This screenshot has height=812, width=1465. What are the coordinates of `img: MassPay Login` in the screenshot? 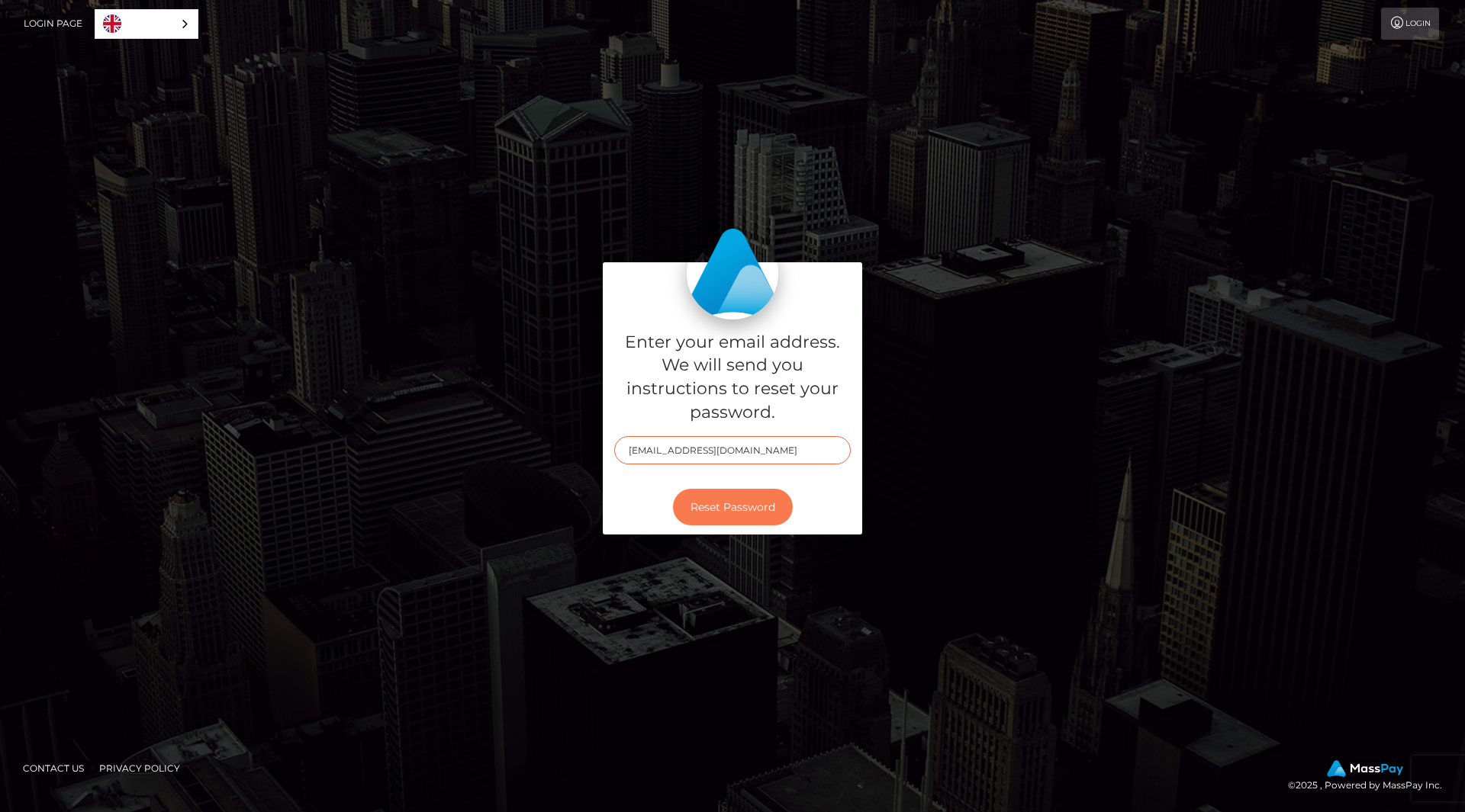 It's located at (732, 273).